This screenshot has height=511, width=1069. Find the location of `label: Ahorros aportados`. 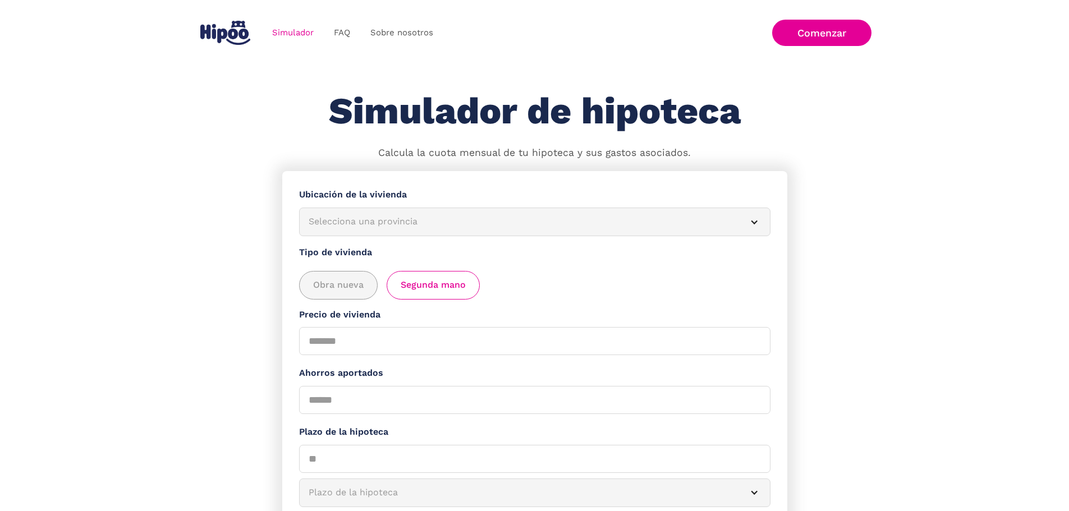

label: Ahorros aportados is located at coordinates (535, 373).